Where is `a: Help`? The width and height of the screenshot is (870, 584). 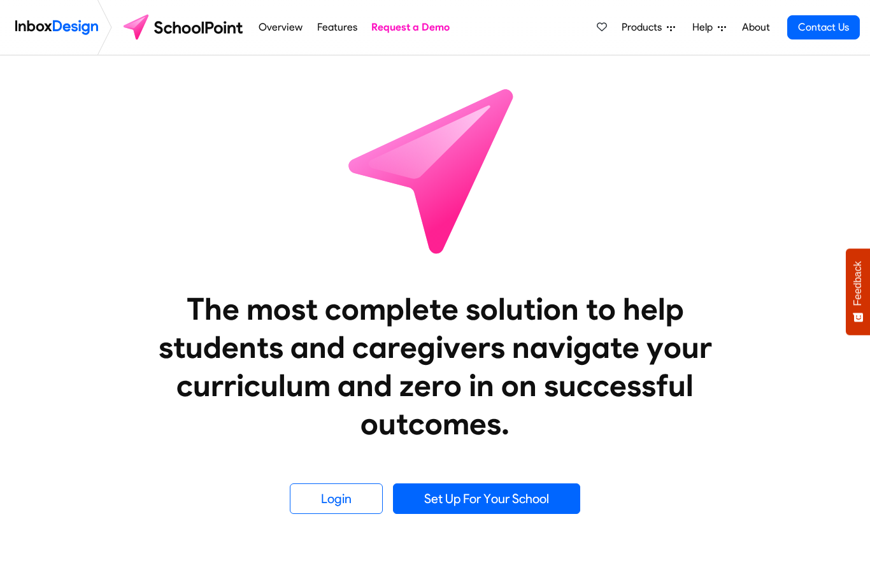
a: Help is located at coordinates (709, 27).